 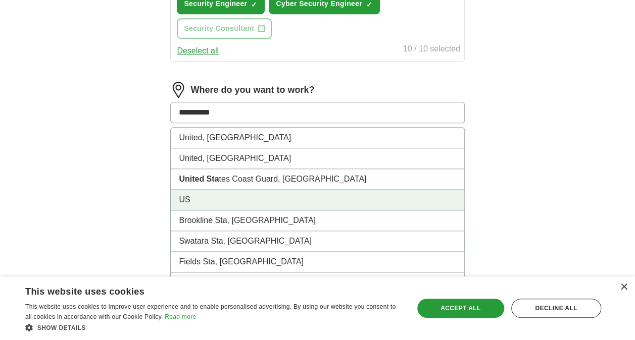 I want to click on a: Read more, opens a new window, so click(x=180, y=317).